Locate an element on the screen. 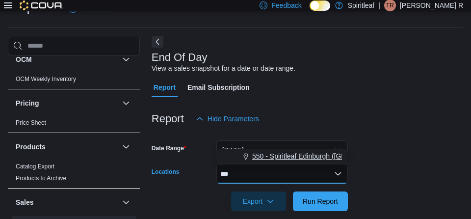 This screenshot has height=219, width=471. h3: Products is located at coordinates (30, 147).